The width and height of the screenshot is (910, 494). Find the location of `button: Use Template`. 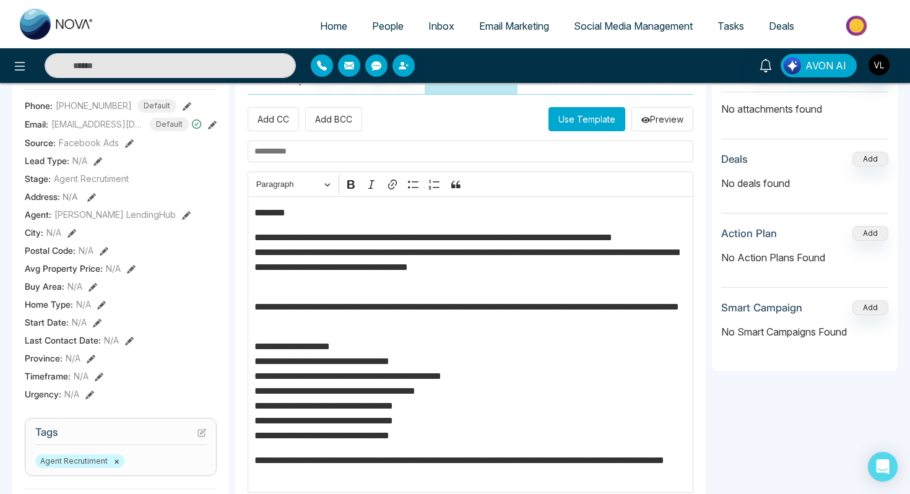

button: Use Template is located at coordinates (587, 119).